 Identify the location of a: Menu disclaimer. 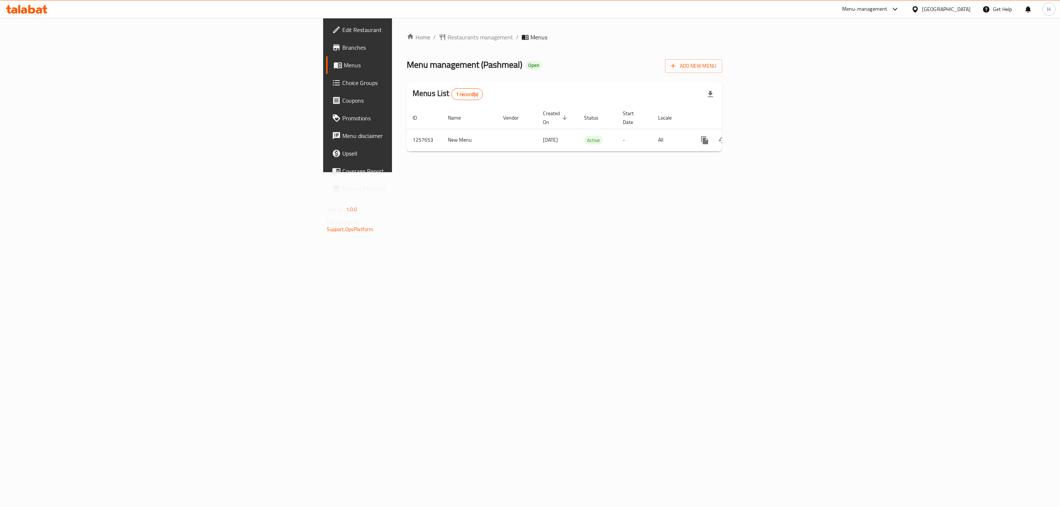
(413, 136).